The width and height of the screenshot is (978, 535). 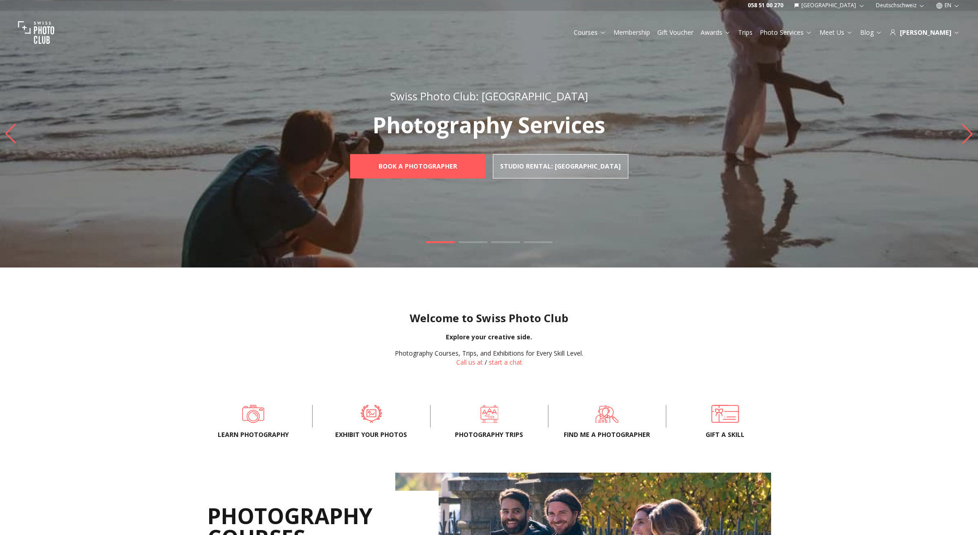 I want to click on a: Exhibit your photos, so click(x=371, y=414).